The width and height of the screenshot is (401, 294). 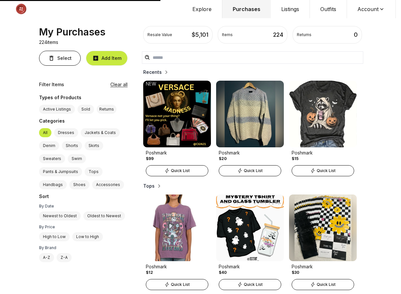 What do you see at coordinates (86, 109) in the screenshot?
I see `label: Sold` at bounding box center [86, 109].